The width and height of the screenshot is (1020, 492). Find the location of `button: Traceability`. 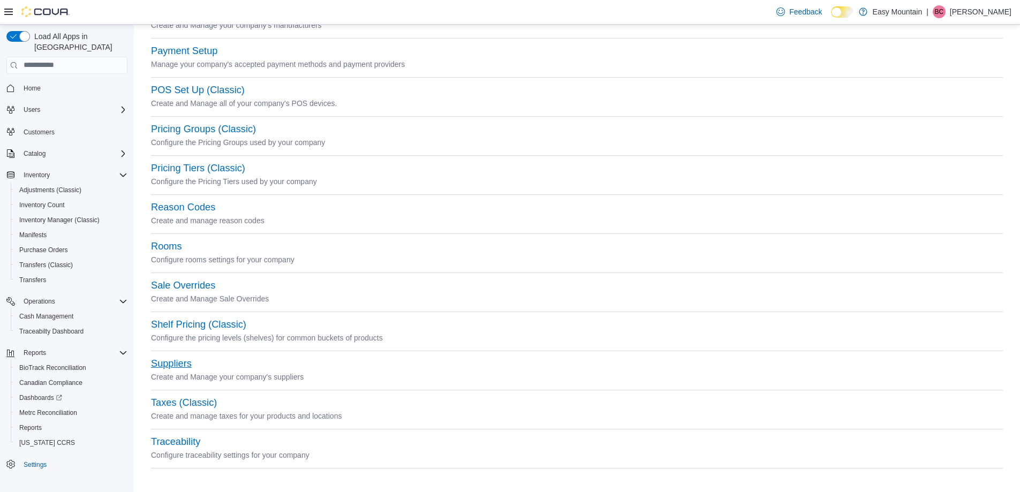

button: Traceability is located at coordinates (176, 442).